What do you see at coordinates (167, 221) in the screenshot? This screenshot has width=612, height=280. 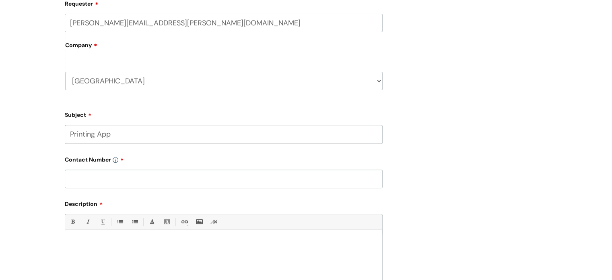 I see `a: Back Color` at bounding box center [167, 221].